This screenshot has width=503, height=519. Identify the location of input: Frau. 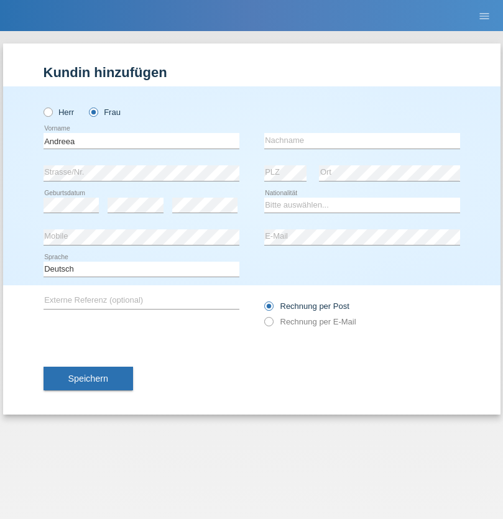
(93, 111).